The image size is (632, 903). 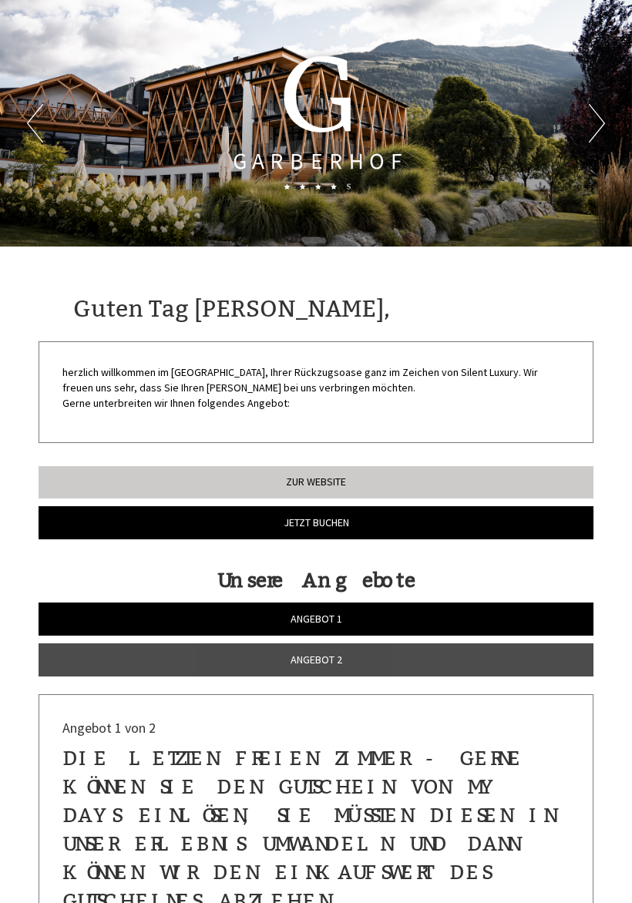 What do you see at coordinates (316, 660) in the screenshot?
I see `span: Angebot 2` at bounding box center [316, 660].